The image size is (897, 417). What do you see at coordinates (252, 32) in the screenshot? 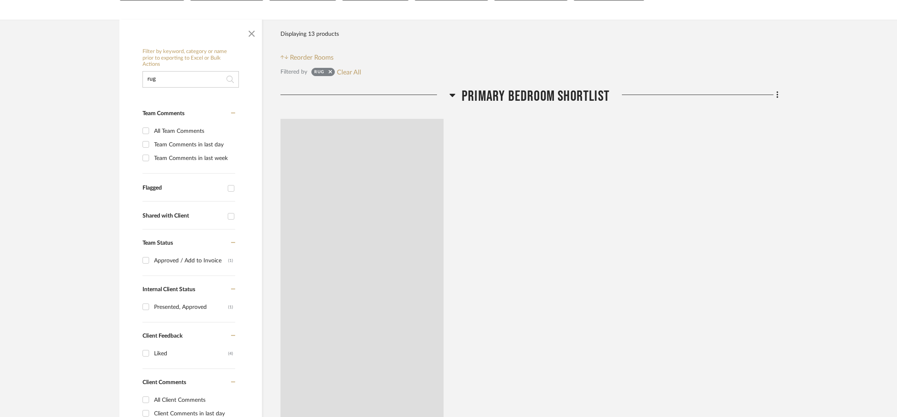
I see `button: Close` at bounding box center [252, 32].